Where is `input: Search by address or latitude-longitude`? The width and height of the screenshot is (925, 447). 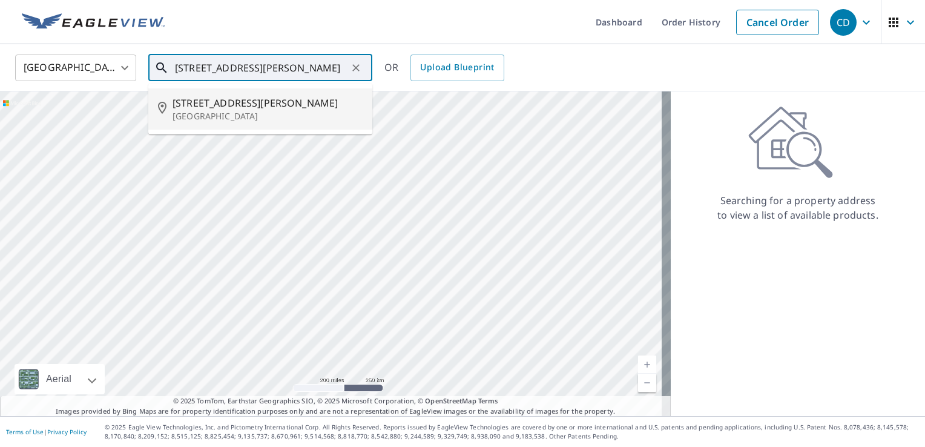
input: Search by address or latitude-longitude is located at coordinates (261, 68).